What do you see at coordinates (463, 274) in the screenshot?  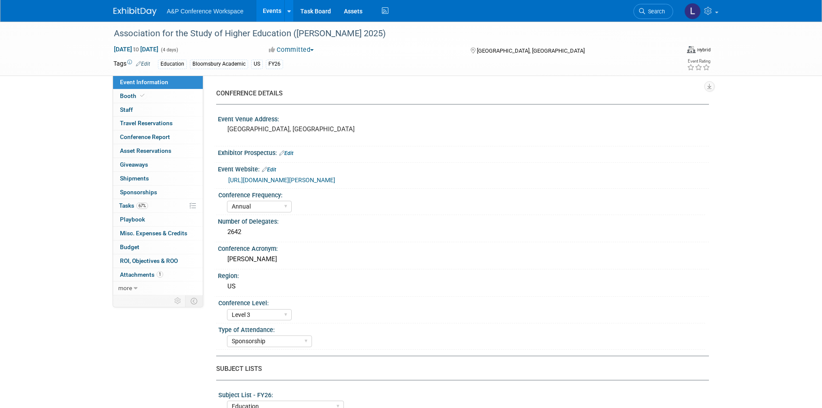 I see `div: Region:` at bounding box center [463, 274].